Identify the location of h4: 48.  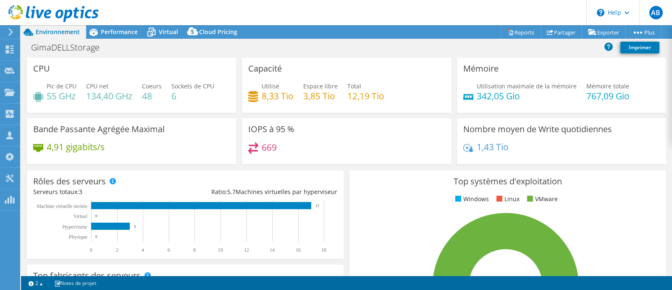
(152, 96).